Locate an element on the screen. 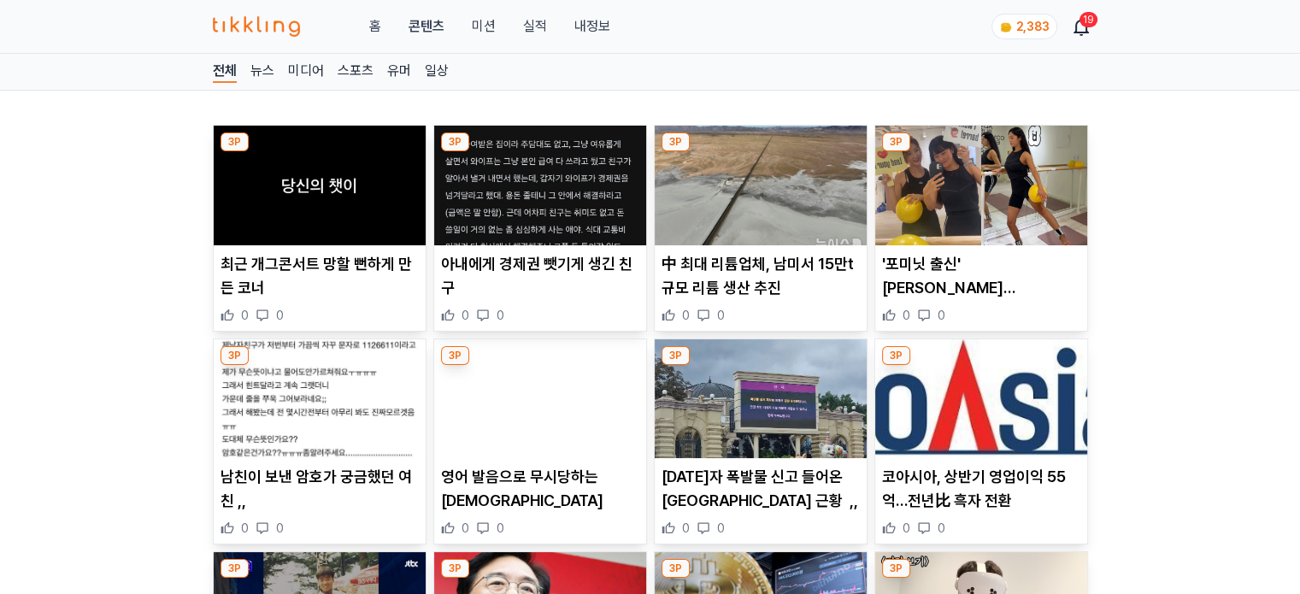 The image size is (1300, 594). a: 유머 is located at coordinates (399, 72).